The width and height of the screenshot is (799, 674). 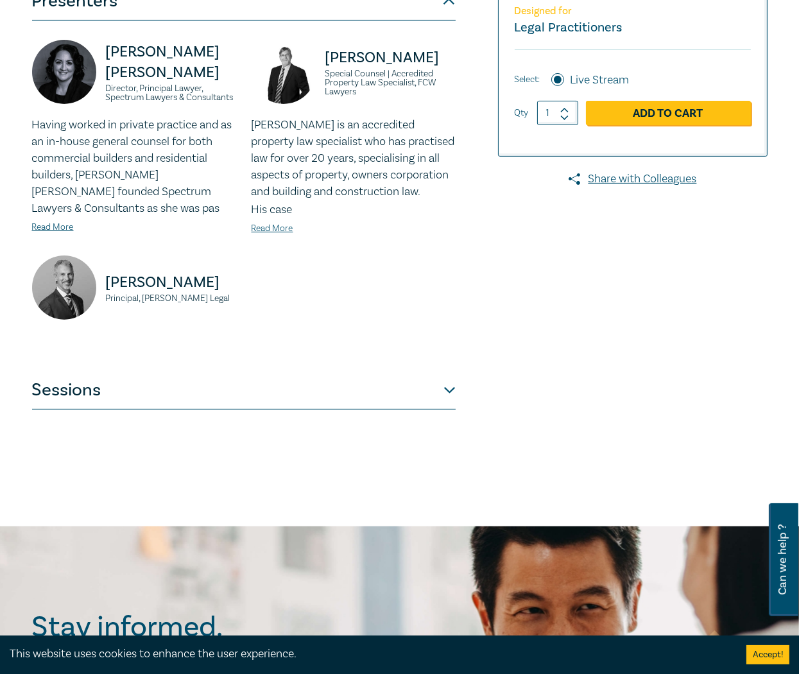 What do you see at coordinates (527, 80) in the screenshot?
I see `span: Select:` at bounding box center [527, 80].